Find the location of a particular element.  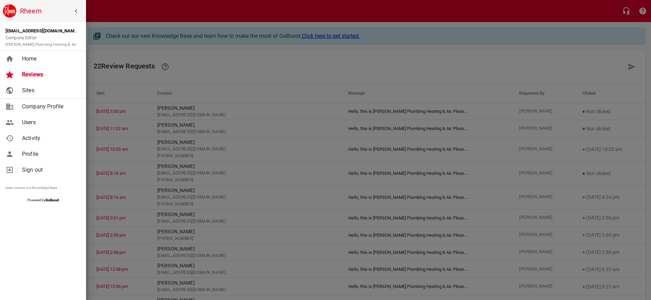

a: Learn more in our Knowledge Base is located at coordinates (31, 188).